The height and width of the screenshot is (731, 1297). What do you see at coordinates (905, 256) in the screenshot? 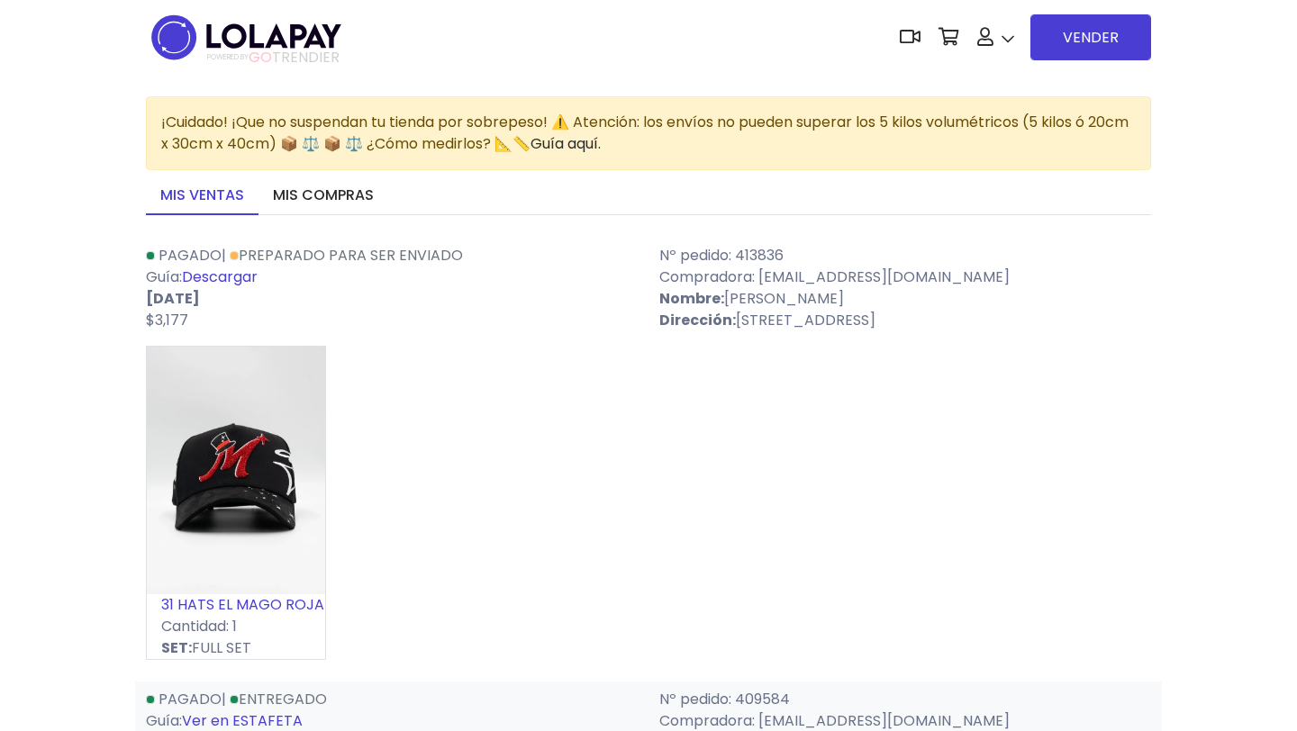
I see `p: Nº pedido: 413836` at bounding box center [905, 256].